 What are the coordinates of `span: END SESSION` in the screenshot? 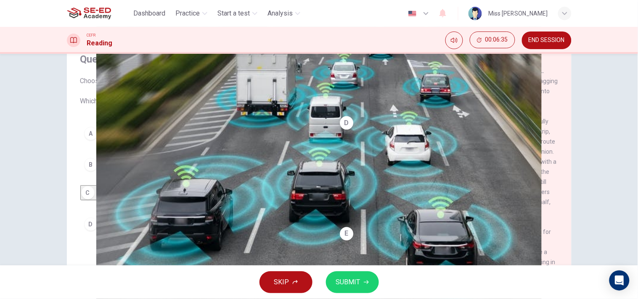 It's located at (546, 40).